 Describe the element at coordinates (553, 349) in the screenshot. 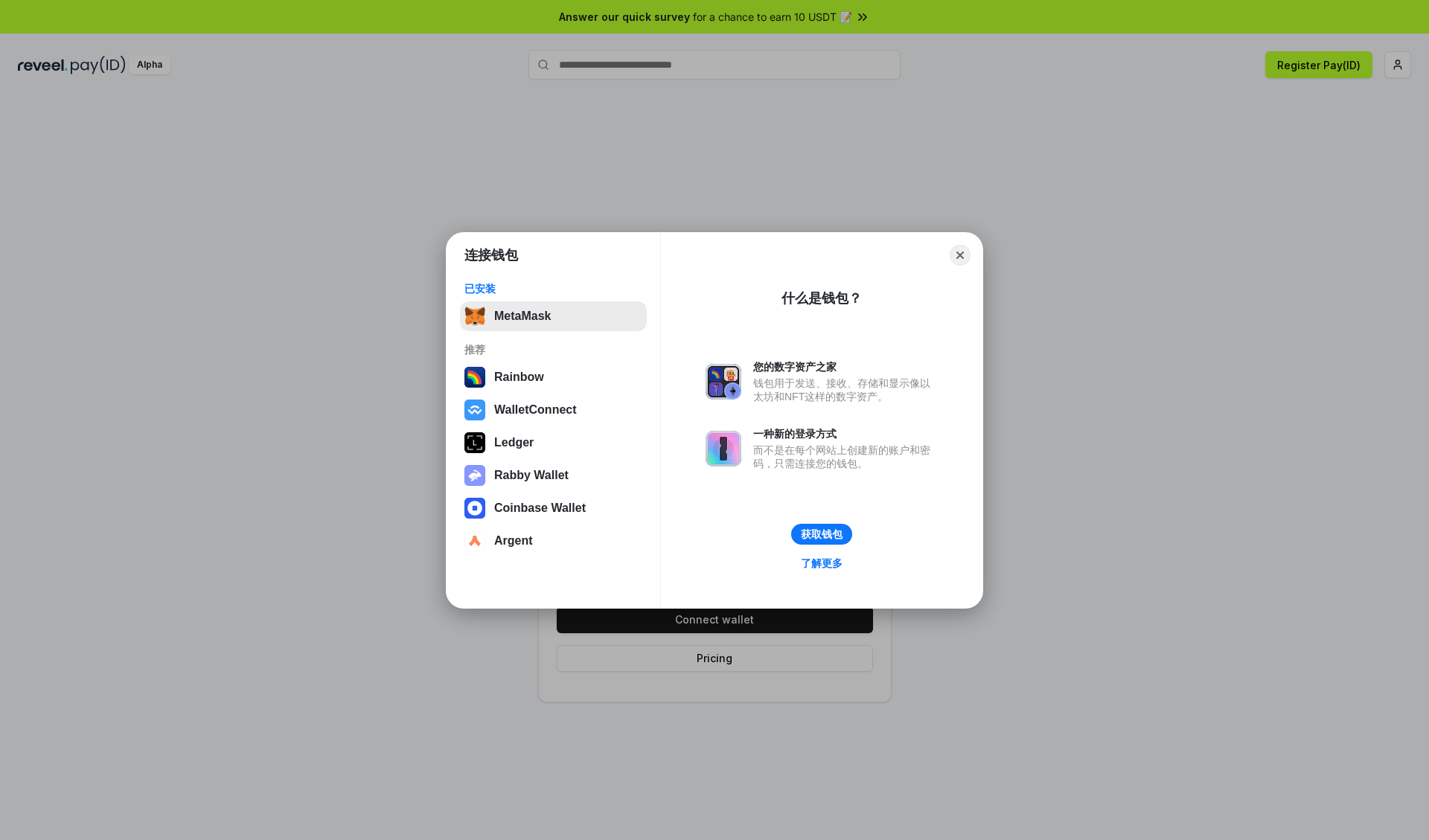

I see `div: 推荐` at that location.